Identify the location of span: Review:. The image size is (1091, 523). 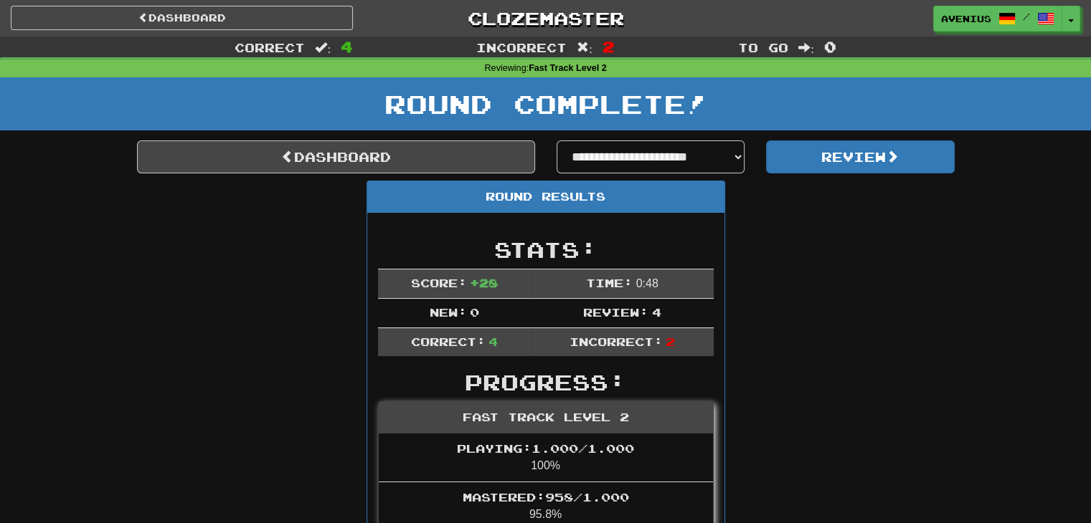
(615, 312).